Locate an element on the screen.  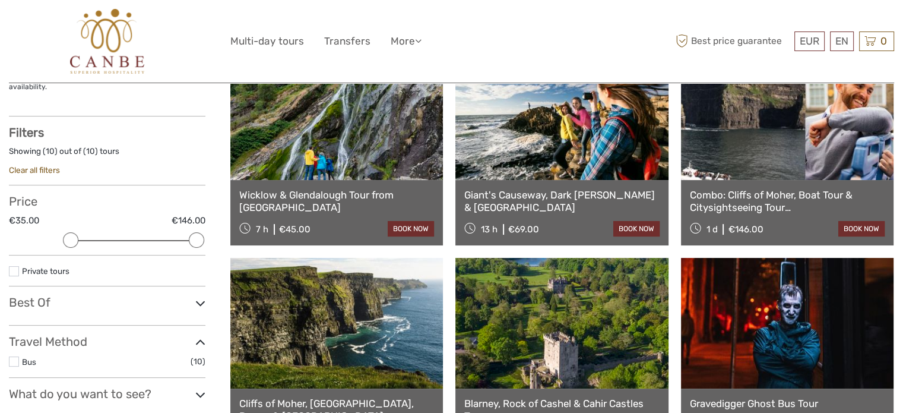
span: (10) is located at coordinates (198, 361).